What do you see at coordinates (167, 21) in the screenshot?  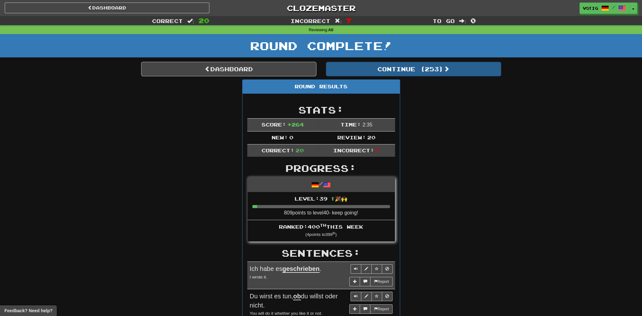 I see `span: Correct` at bounding box center [167, 21].